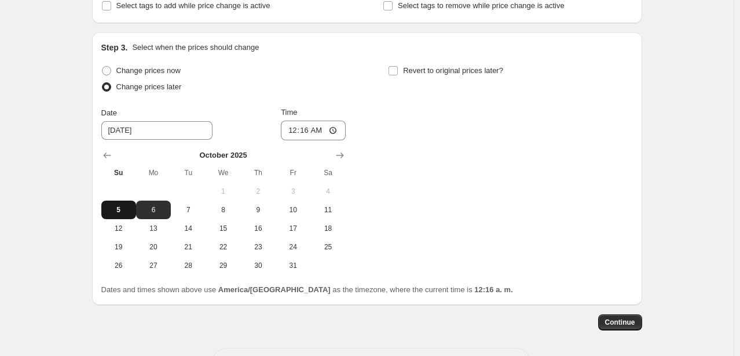 The image size is (740, 356). What do you see at coordinates (119, 265) in the screenshot?
I see `button: Sunday October 26 2025` at bounding box center [119, 265].